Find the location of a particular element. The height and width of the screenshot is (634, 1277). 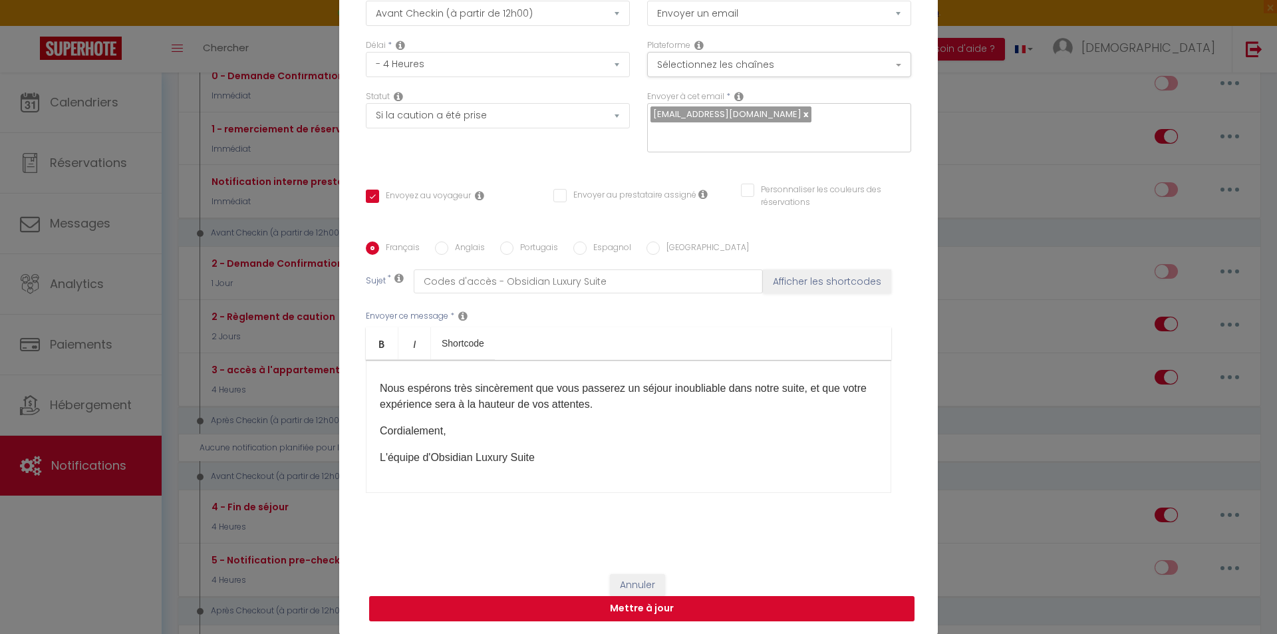

label: Délai is located at coordinates (376, 45).